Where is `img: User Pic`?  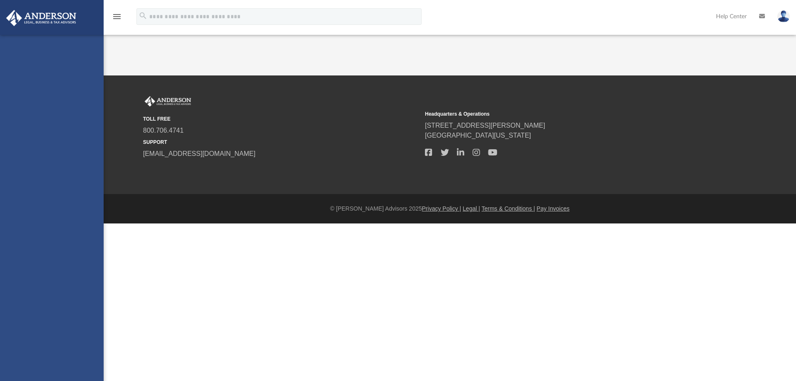 img: User Pic is located at coordinates (784, 16).